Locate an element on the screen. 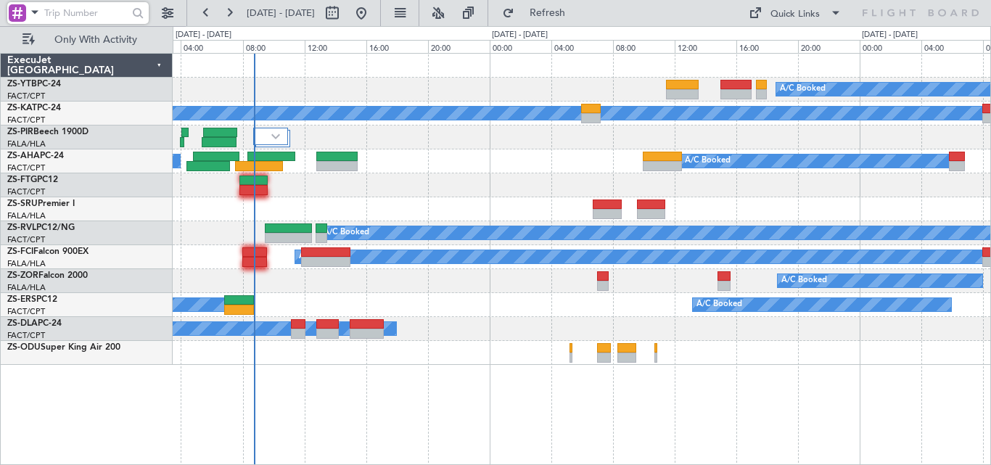  span: ZS-AHA is located at coordinates (23, 156).